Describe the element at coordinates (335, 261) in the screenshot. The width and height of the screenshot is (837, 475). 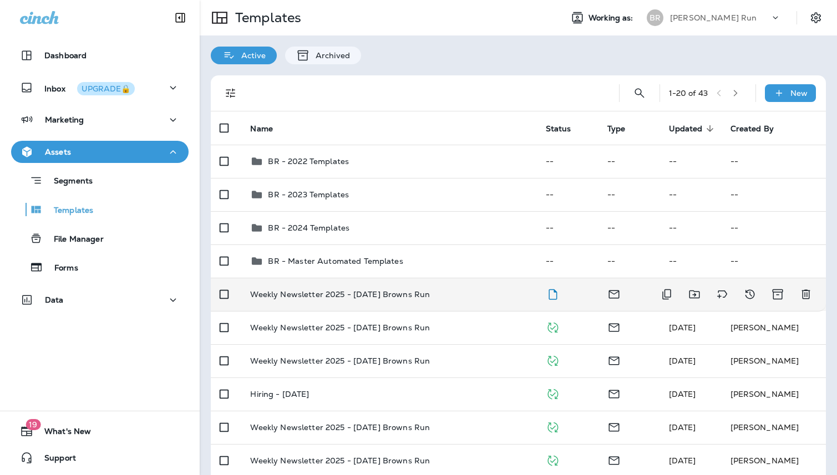
I see `p: BR - Master Automated Templates` at that location.